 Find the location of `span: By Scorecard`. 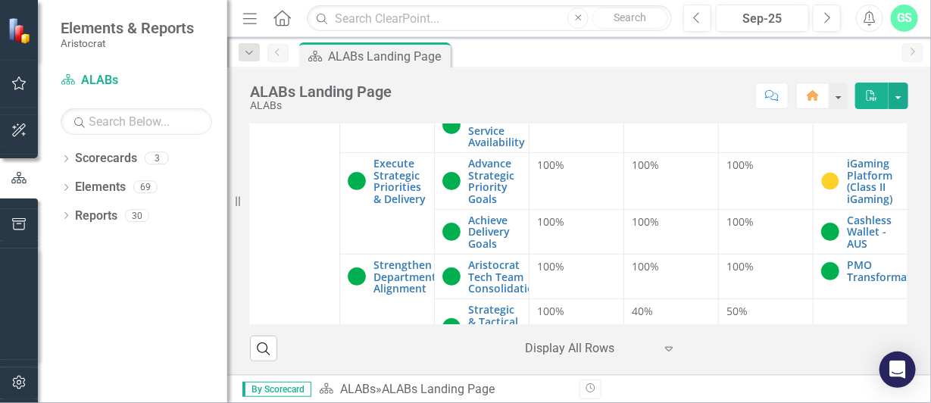

span: By Scorecard is located at coordinates (277, 389).